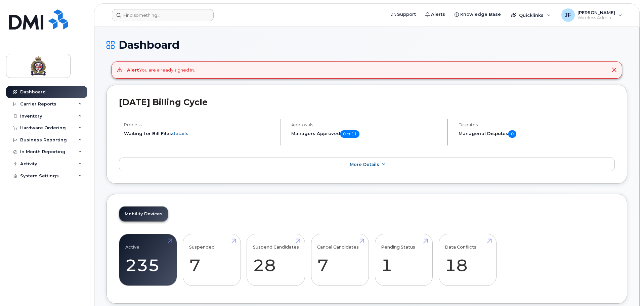 This screenshot has height=306, width=643. I want to click on a: Cancel Candidates 7, so click(340, 260).